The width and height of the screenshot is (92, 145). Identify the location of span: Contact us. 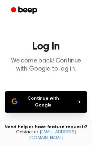
(46, 135).